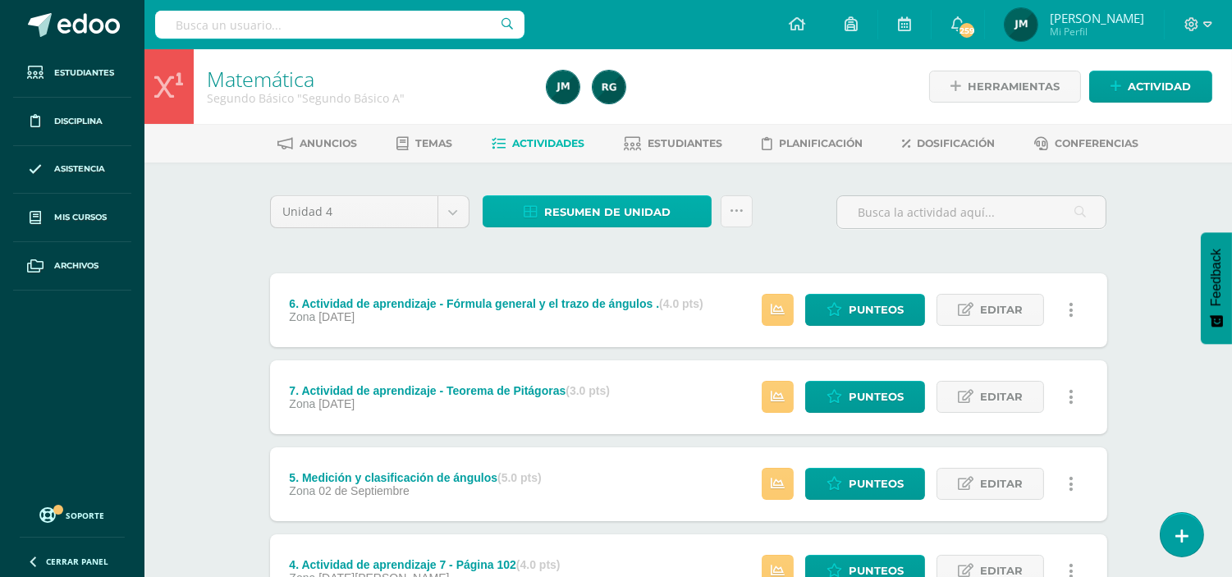  I want to click on strong: (3.0 pts), so click(588, 391).